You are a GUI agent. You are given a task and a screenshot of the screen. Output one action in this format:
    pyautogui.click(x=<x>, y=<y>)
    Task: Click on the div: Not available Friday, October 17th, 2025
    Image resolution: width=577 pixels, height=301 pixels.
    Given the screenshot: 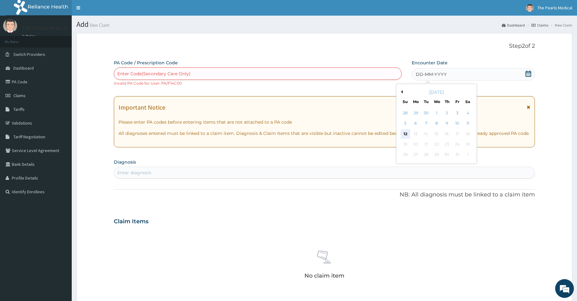 What is the action you would take?
    pyautogui.click(x=457, y=134)
    